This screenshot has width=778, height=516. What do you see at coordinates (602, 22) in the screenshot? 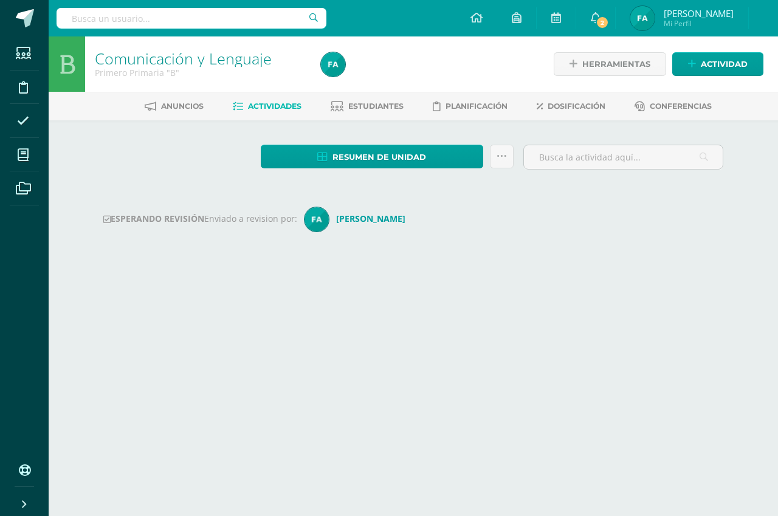
I see `span: 2` at bounding box center [602, 22].